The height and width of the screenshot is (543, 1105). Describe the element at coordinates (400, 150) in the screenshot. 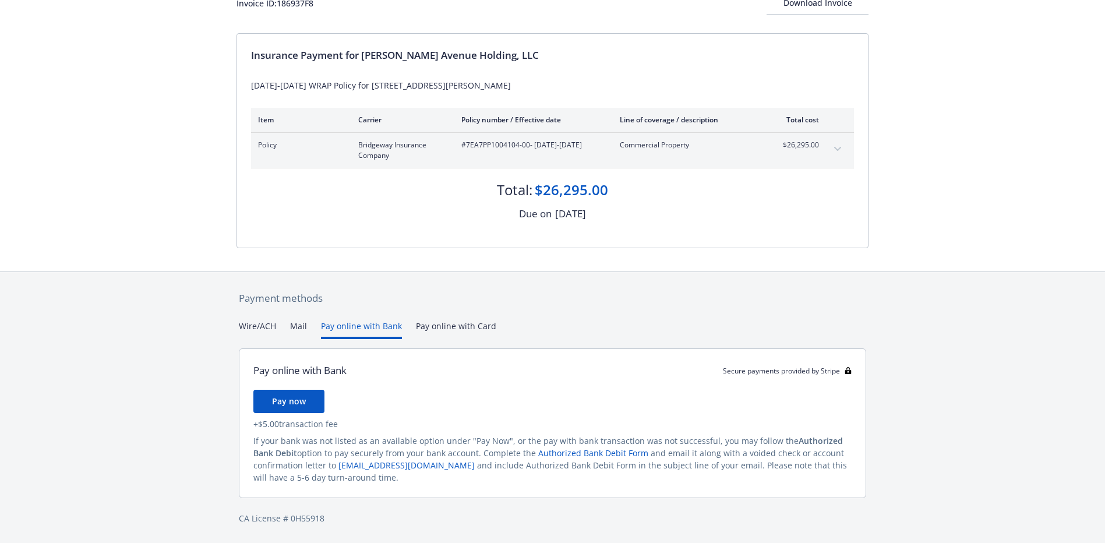

I see `span: Bridgeway Insurance Company` at that location.